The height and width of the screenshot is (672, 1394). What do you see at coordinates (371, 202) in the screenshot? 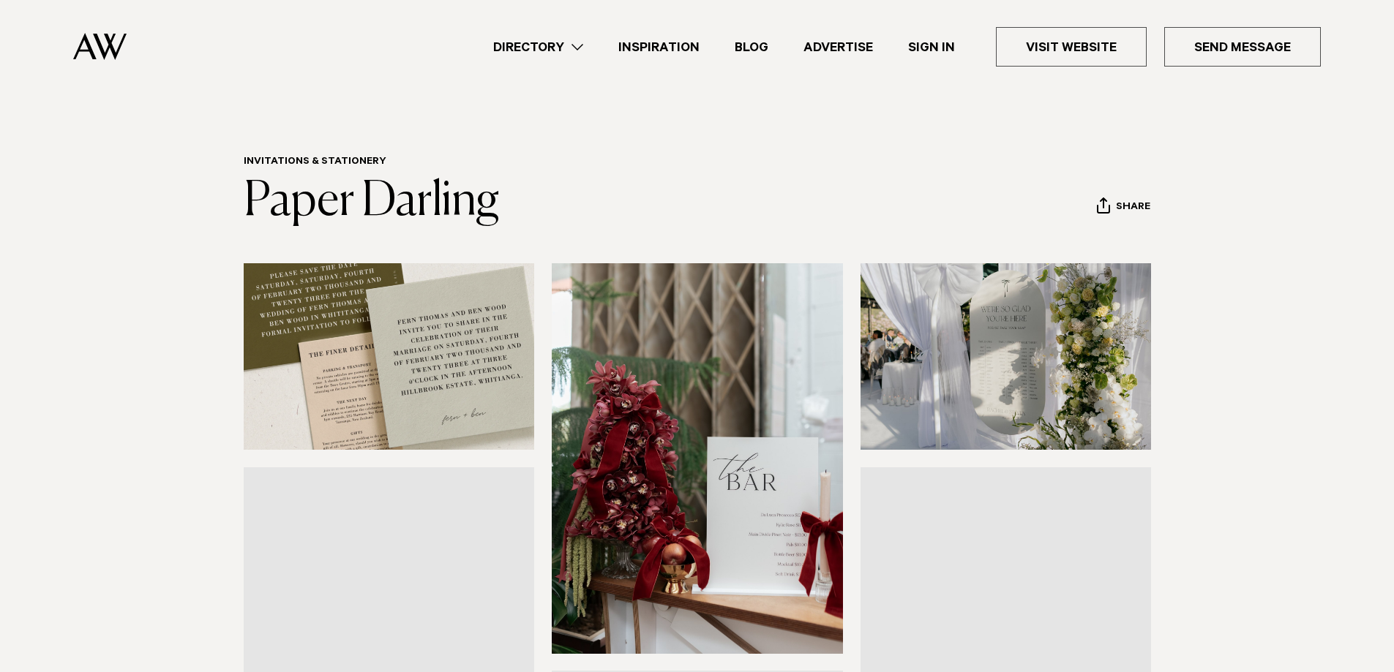
I see `a: Paper Darling` at bounding box center [371, 202].